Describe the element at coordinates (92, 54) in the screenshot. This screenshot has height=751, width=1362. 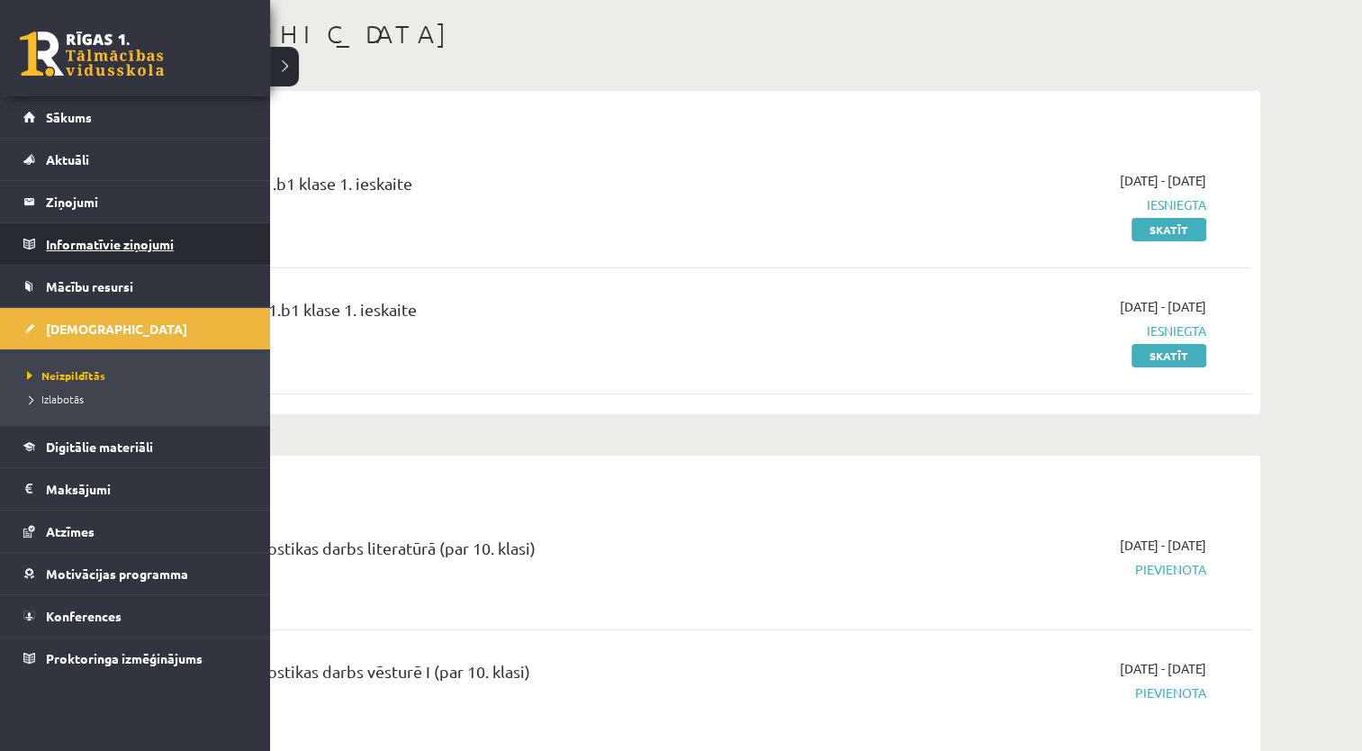
I see `a: Rīgas 1. Tālmācības vidusskola` at that location.